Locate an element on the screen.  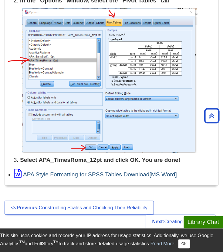
a: Next:Creating a syntax >> is located at coordinates (180, 222).